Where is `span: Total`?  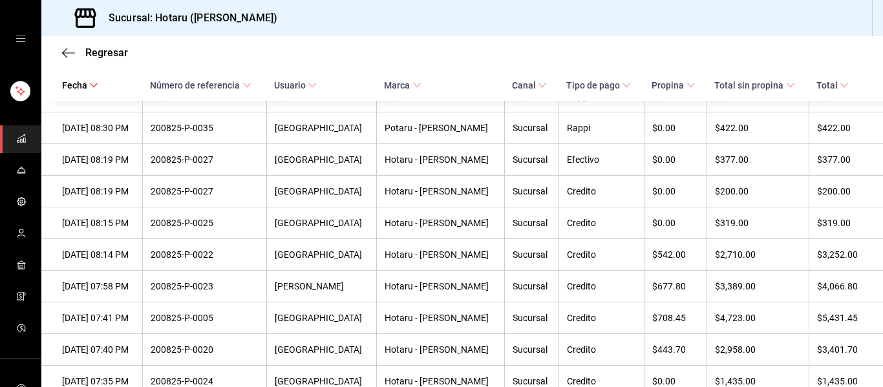
span: Total is located at coordinates (833, 85).